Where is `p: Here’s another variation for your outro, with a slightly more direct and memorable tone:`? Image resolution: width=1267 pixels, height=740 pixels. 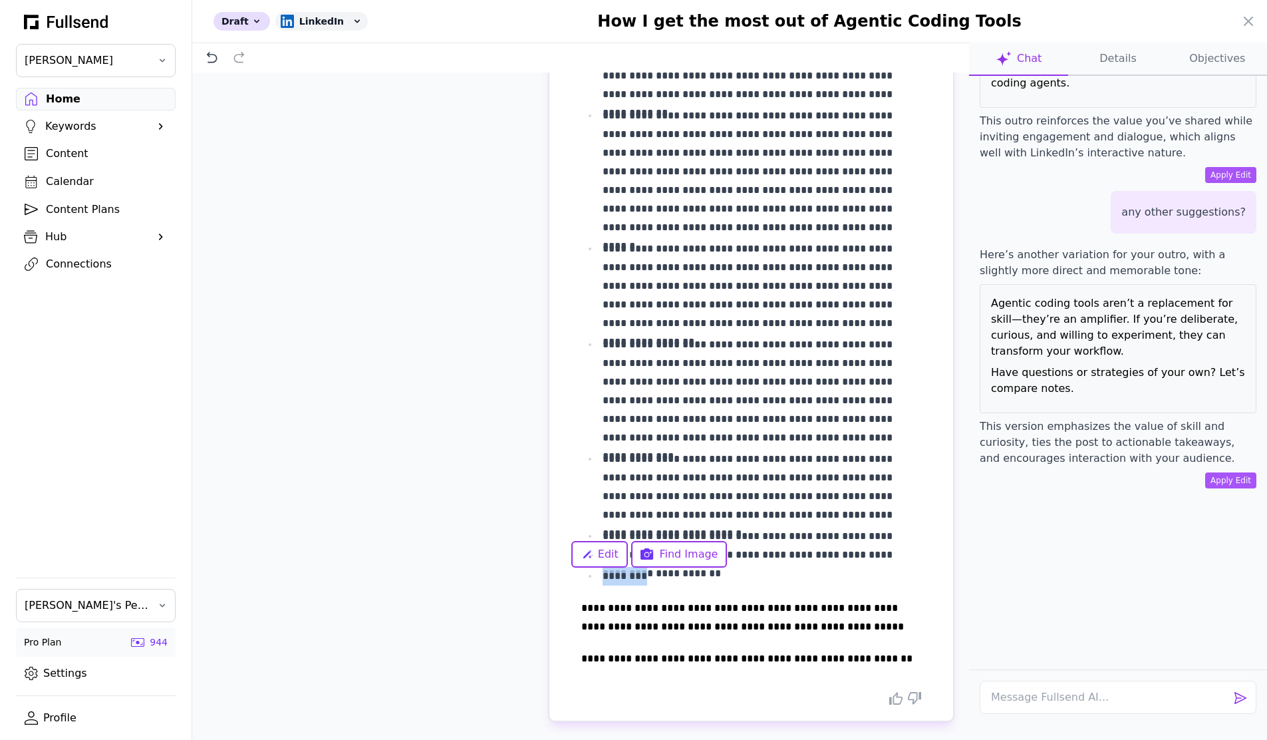
p: Here’s another variation for your outro, with a slightly more direct and memorable tone: is located at coordinates (1118, 263).